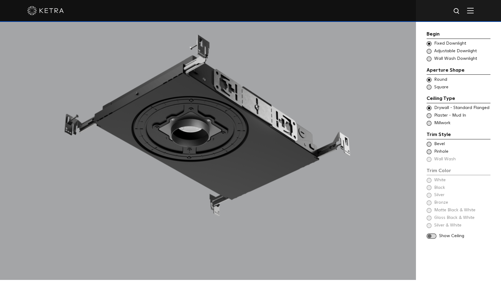 The height and width of the screenshot is (296, 501). I want to click on div: Begin, so click(458, 35).